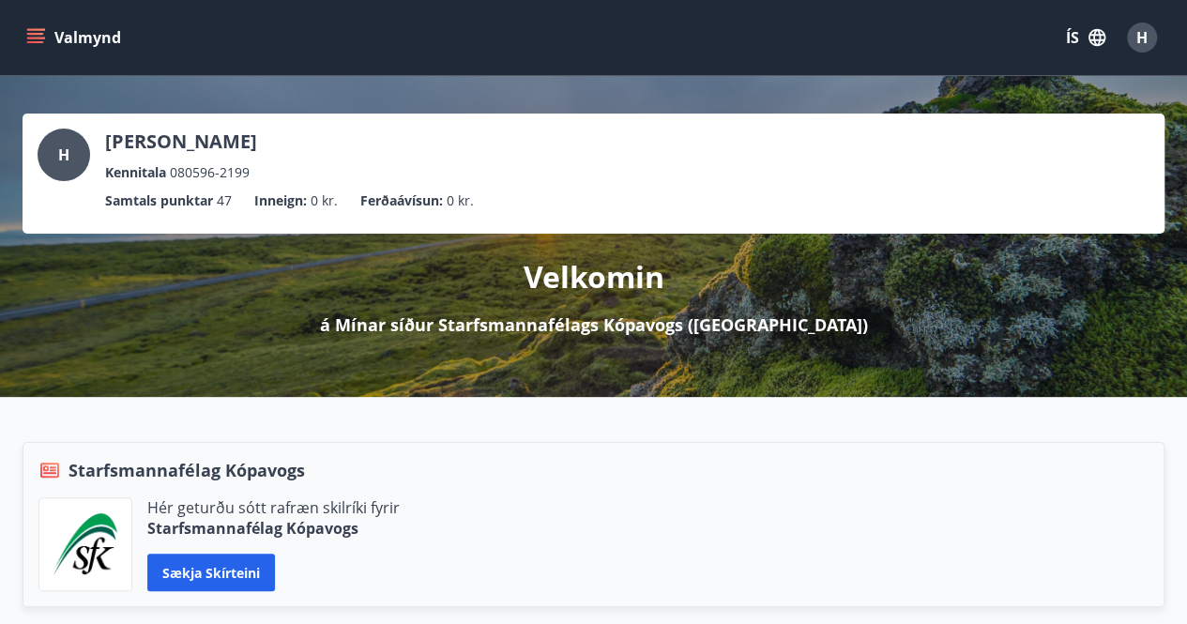 This screenshot has width=1187, height=624. I want to click on p: Velkomin, so click(594, 277).